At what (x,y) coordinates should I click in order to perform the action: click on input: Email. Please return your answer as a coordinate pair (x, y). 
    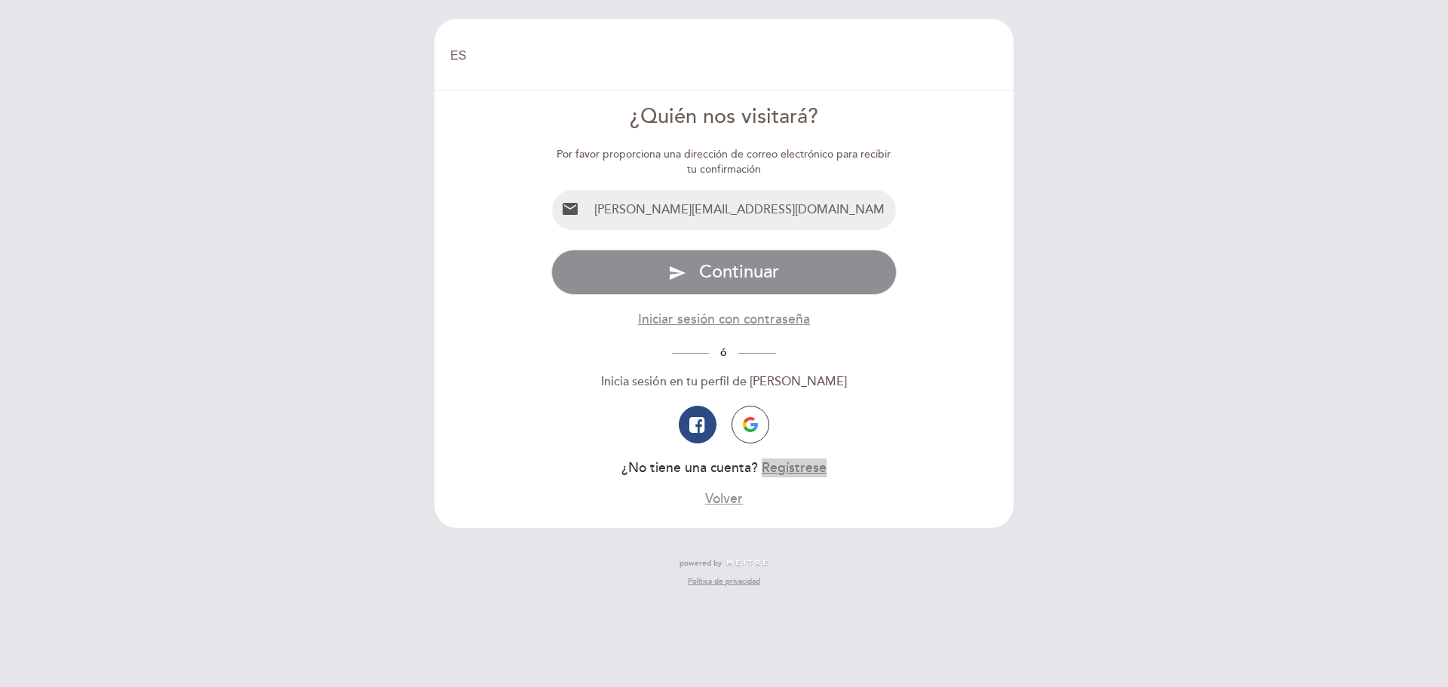
    Looking at the image, I should click on (742, 210).